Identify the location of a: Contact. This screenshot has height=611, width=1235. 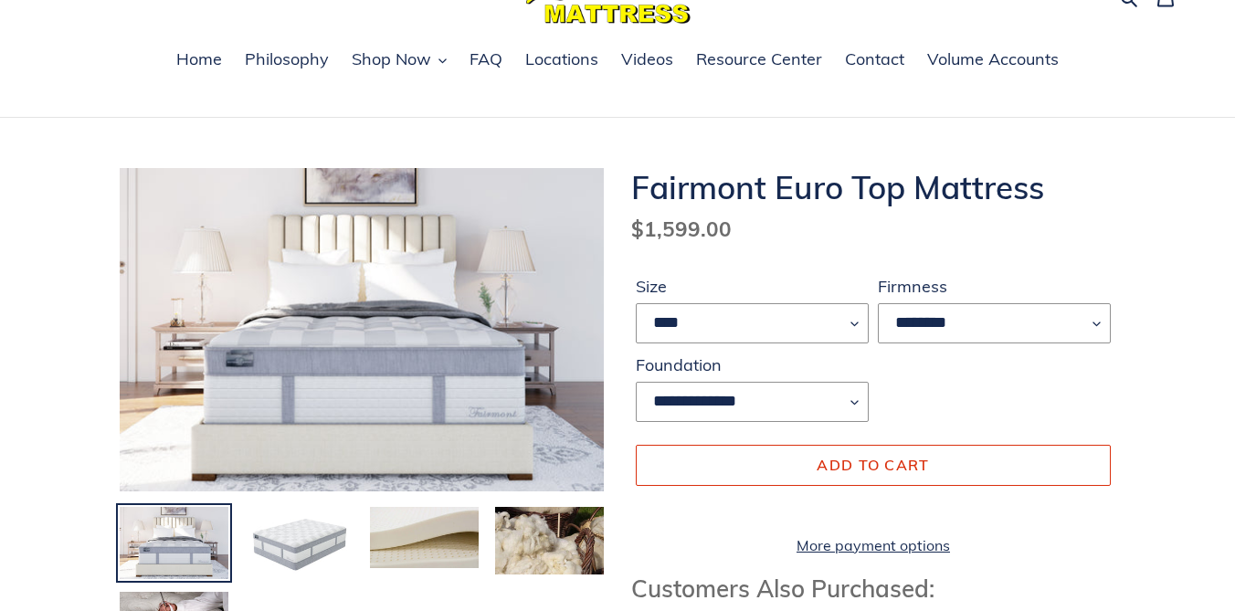
(874, 60).